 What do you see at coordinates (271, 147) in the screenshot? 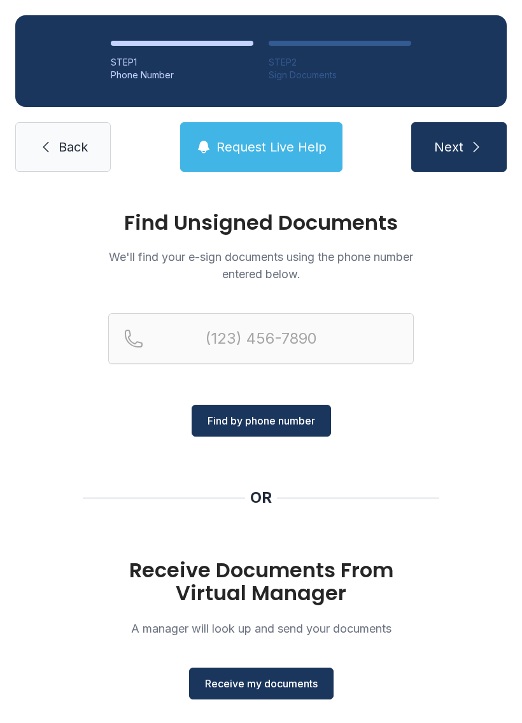
I see `span: Request Live Help` at bounding box center [271, 147].